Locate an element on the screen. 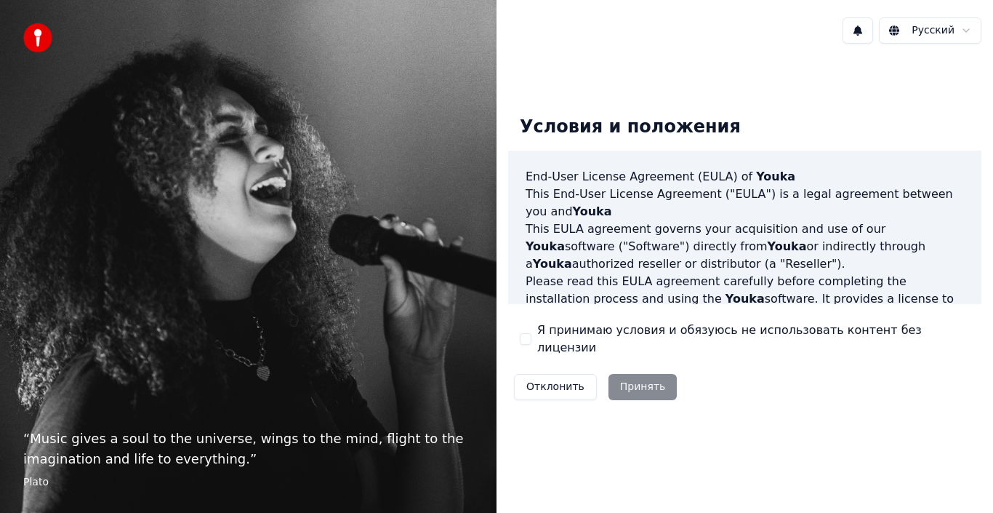  p: Please read this EULA agreement carefully before completing the installation process and using th... is located at coordinates (745, 308).